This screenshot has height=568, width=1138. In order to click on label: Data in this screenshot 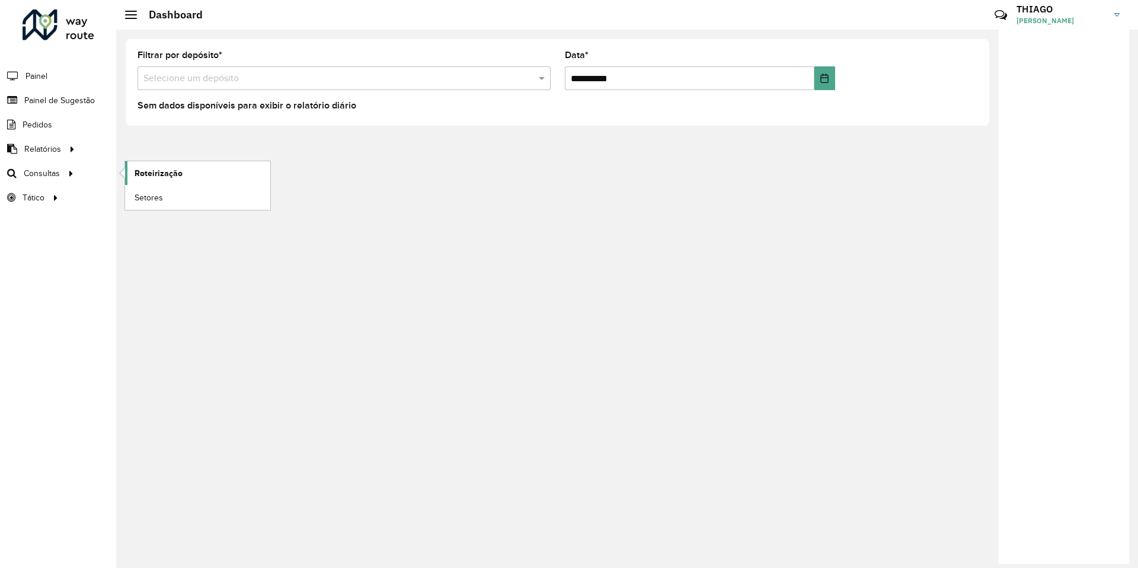, I will do `click(576, 55)`.